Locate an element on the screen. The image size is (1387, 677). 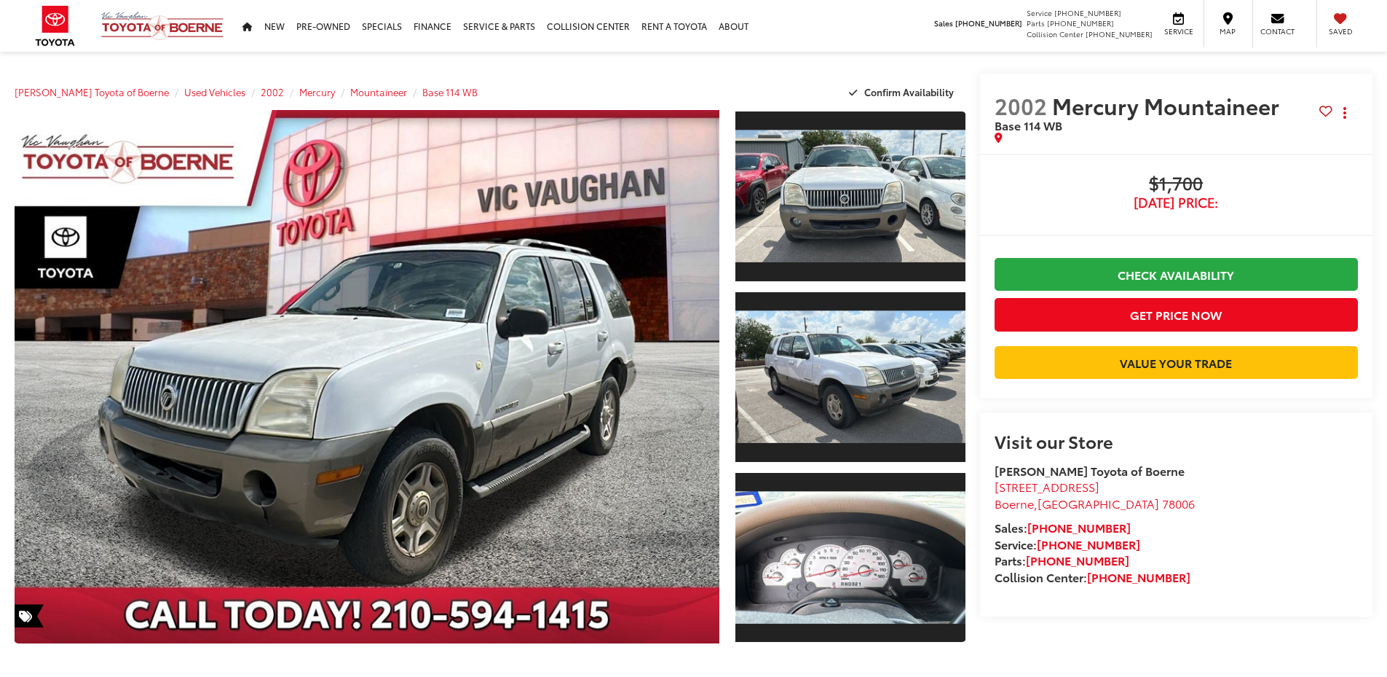
span: Mountaineer is located at coordinates (379, 92).